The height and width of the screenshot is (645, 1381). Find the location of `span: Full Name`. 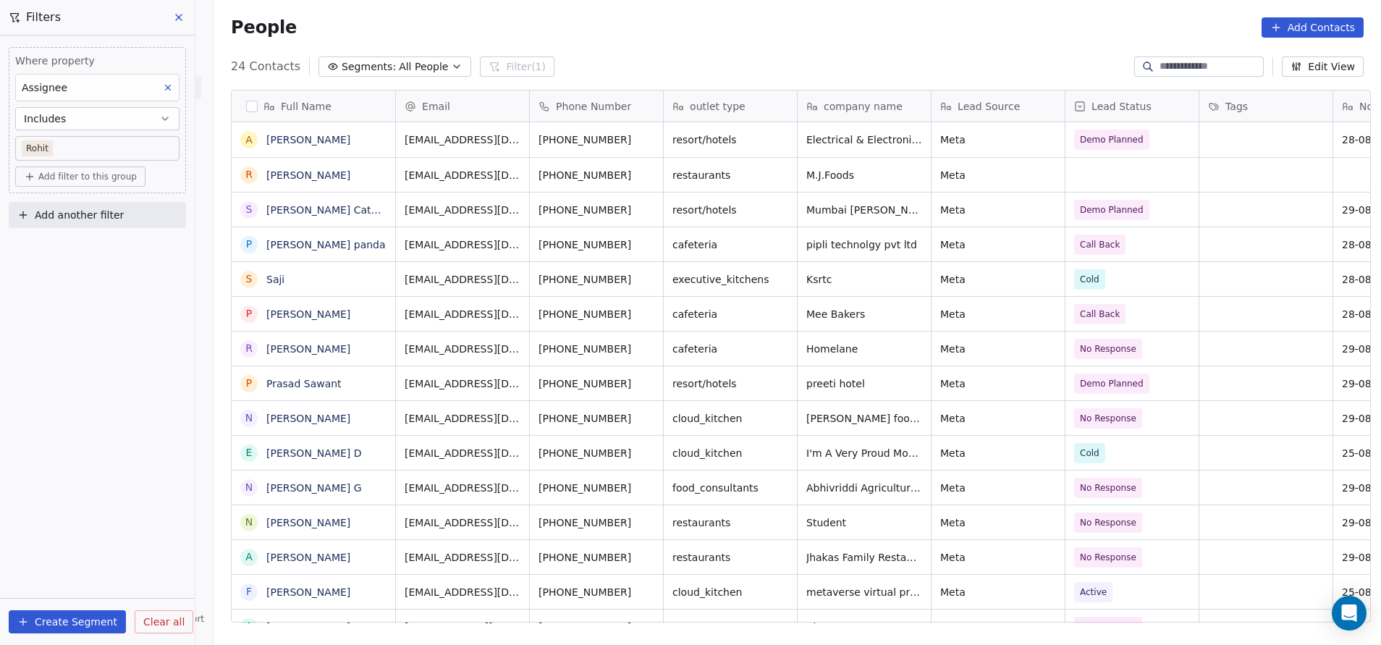

span: Full Name is located at coordinates (306, 106).